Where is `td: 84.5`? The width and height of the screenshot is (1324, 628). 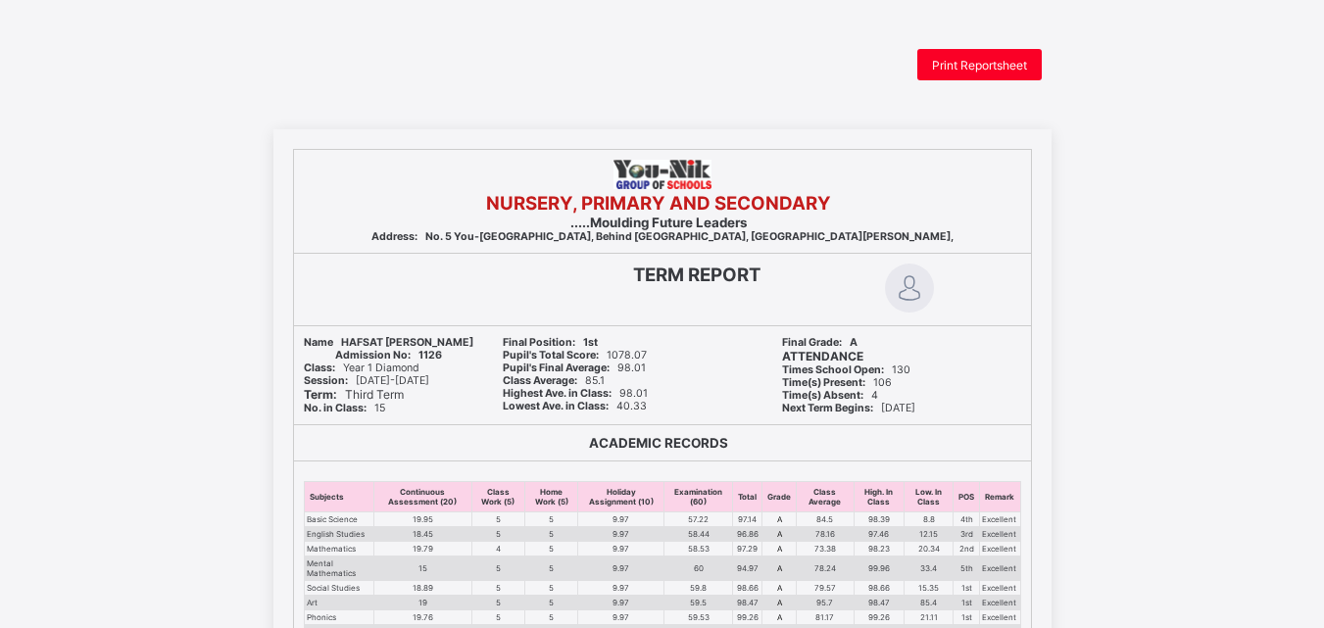 td: 84.5 is located at coordinates (825, 519).